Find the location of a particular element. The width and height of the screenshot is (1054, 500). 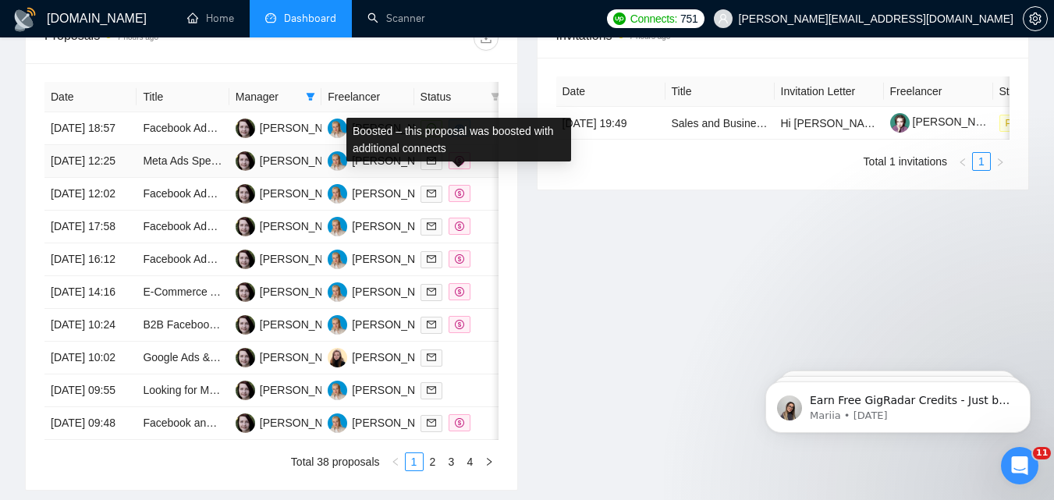

span: Status is located at coordinates (452, 97).